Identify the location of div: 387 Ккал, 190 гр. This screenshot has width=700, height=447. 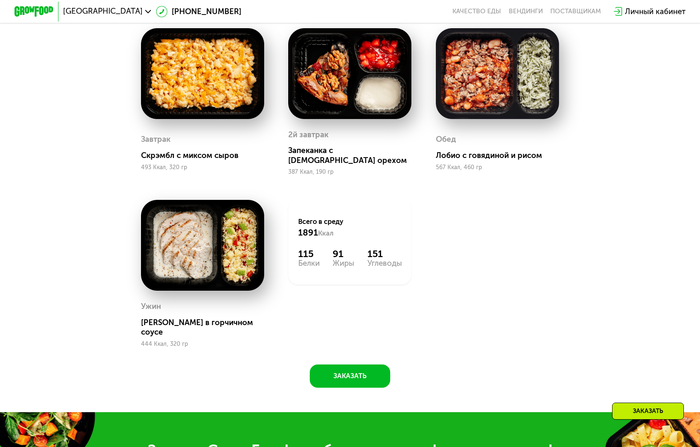
(350, 172).